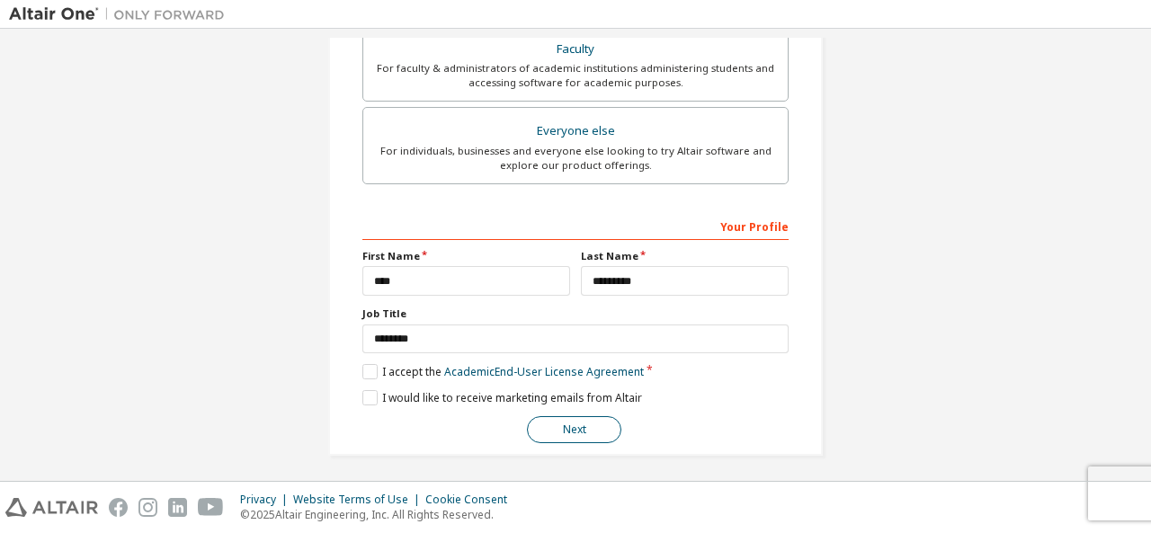 Image resolution: width=1151 pixels, height=533 pixels. What do you see at coordinates (575, 226) in the screenshot?
I see `div: Your Profile` at bounding box center [575, 226].